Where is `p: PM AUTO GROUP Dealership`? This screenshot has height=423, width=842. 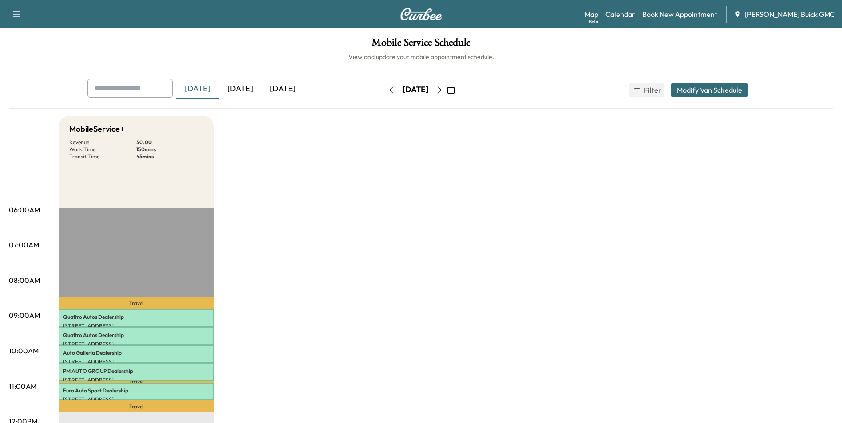 p: PM AUTO GROUP Dealership is located at coordinates (136, 371).